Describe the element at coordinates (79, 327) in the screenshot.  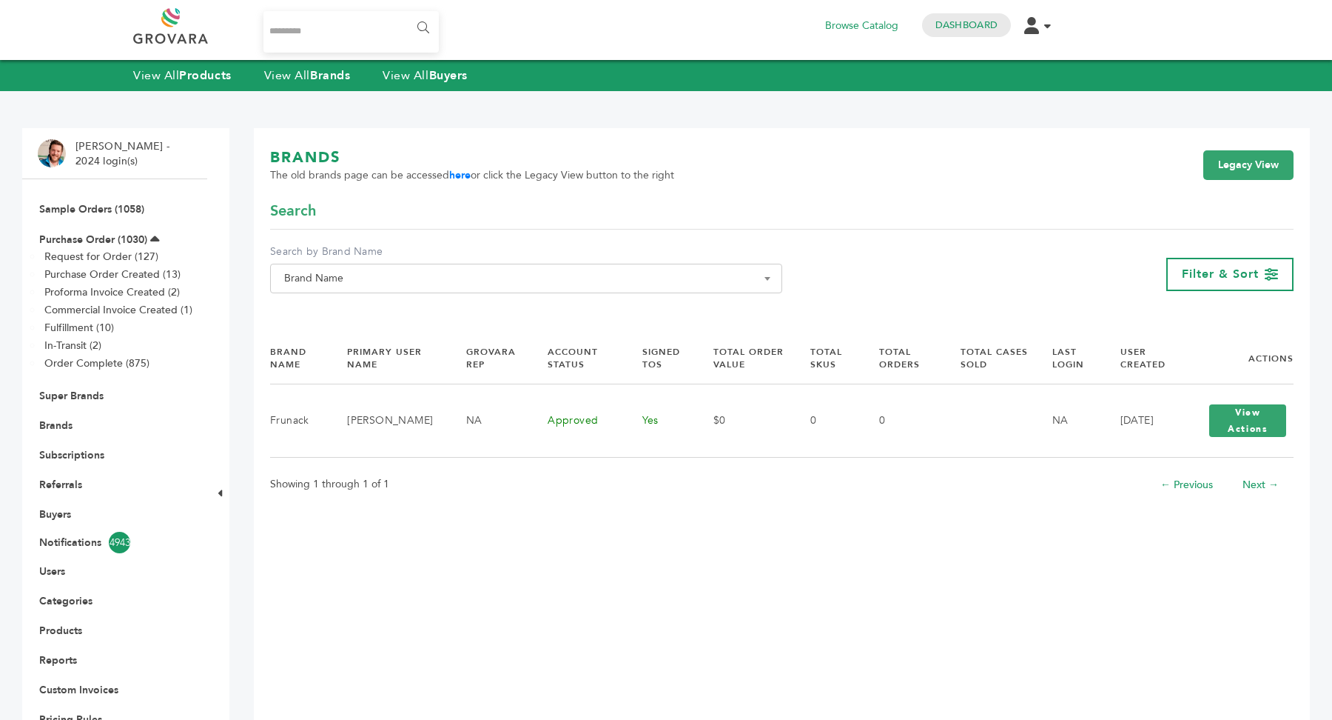
I see `a: Fulfillment (10)` at that location.